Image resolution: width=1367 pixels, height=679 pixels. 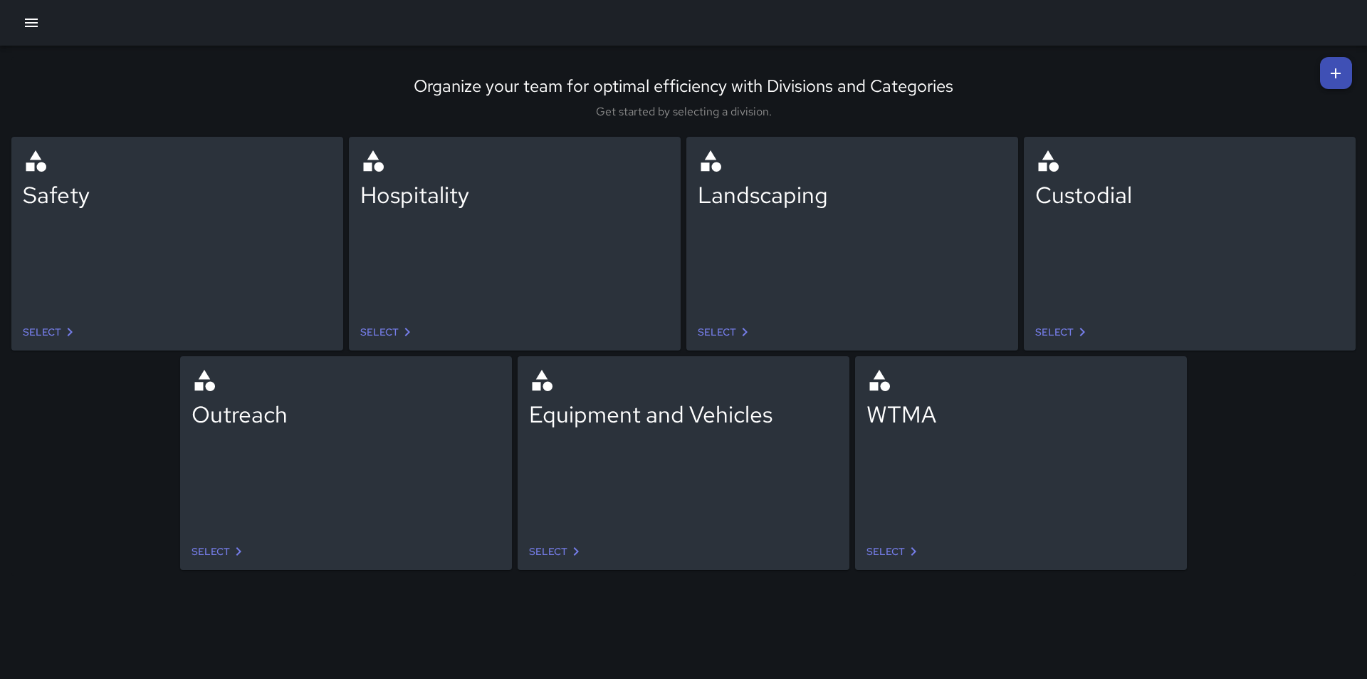 What do you see at coordinates (852, 194) in the screenshot?
I see `div: Landscaping` at bounding box center [852, 194].